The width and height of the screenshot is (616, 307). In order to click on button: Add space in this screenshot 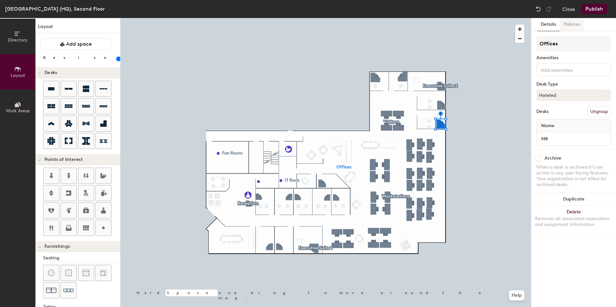, I will do `click(76, 44)`.